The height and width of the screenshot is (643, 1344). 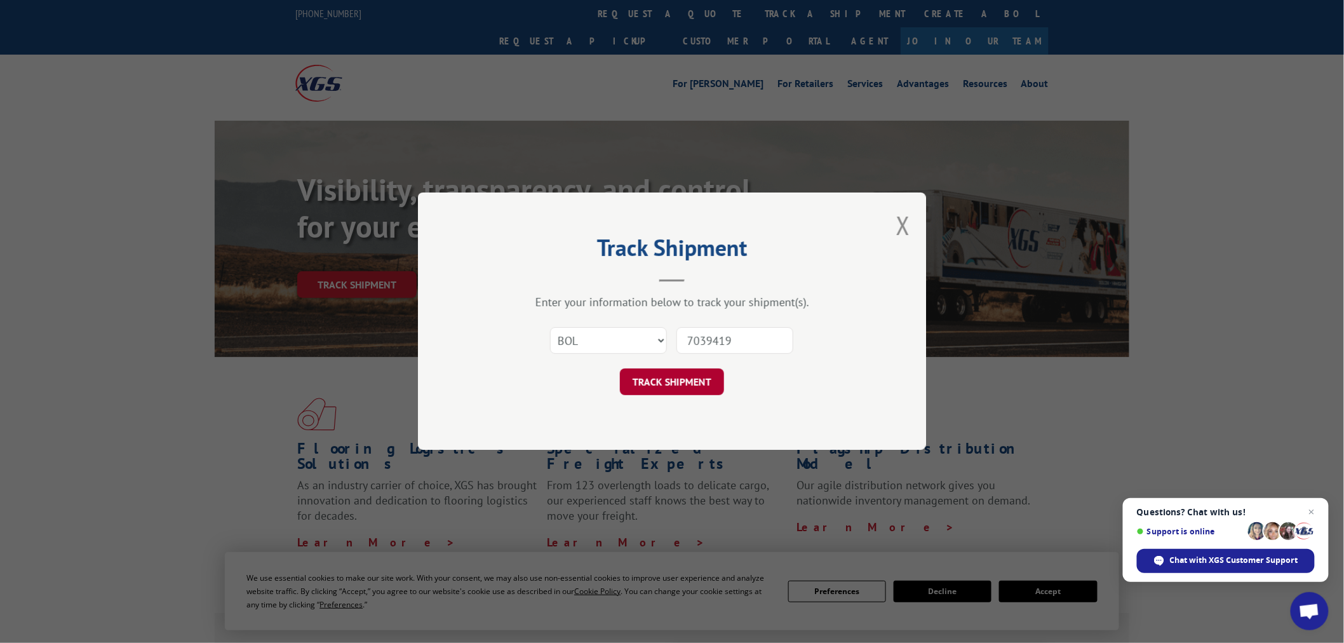 What do you see at coordinates (1226, 512) in the screenshot?
I see `span: Questions? Chat with us!` at bounding box center [1226, 512].